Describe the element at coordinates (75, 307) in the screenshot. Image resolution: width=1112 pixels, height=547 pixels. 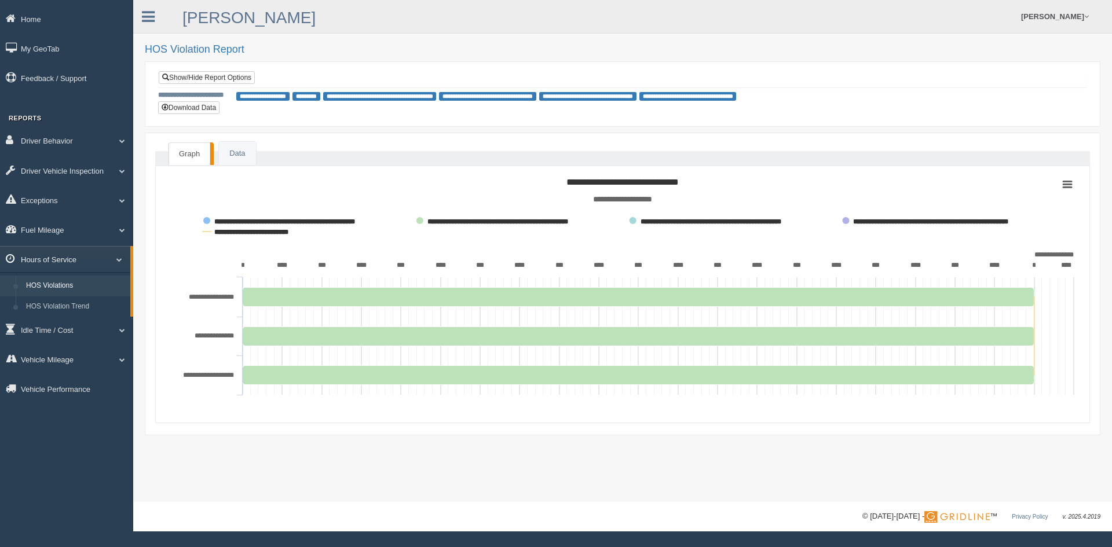
I see `a: HOS Violation Trend` at that location.